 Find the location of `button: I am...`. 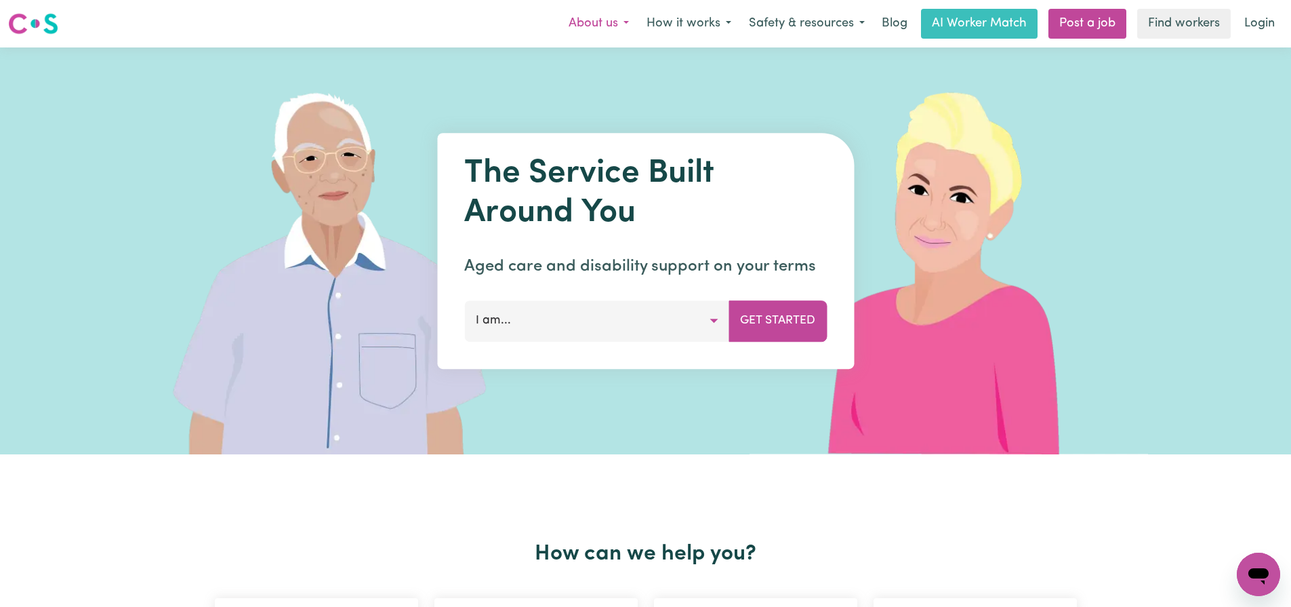

button: I am... is located at coordinates (596, 321).